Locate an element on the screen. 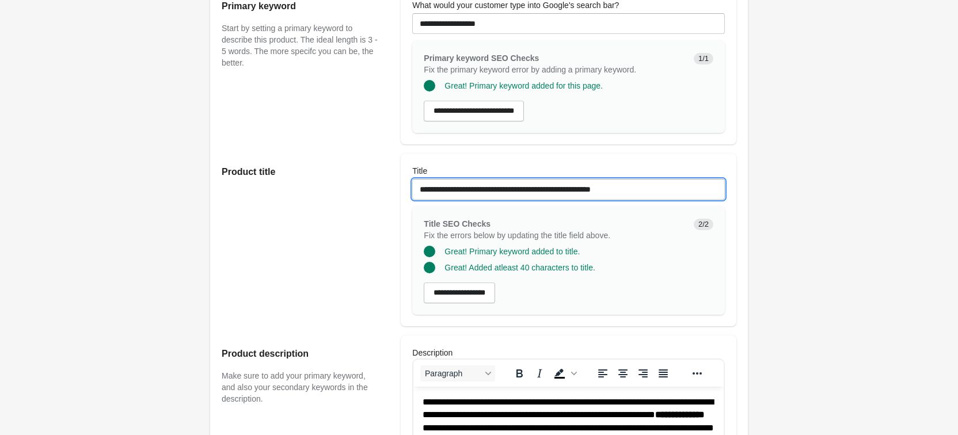 The image size is (958, 435). button: Align center is located at coordinates (623, 374).